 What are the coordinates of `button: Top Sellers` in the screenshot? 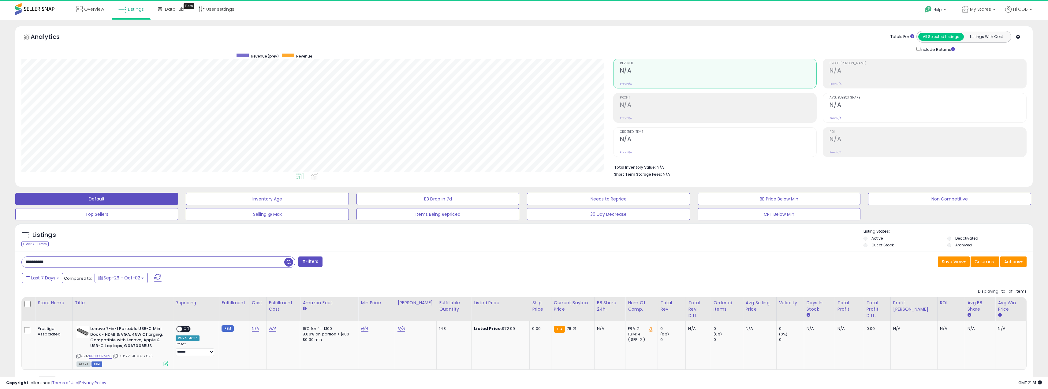 It's located at (97, 214).